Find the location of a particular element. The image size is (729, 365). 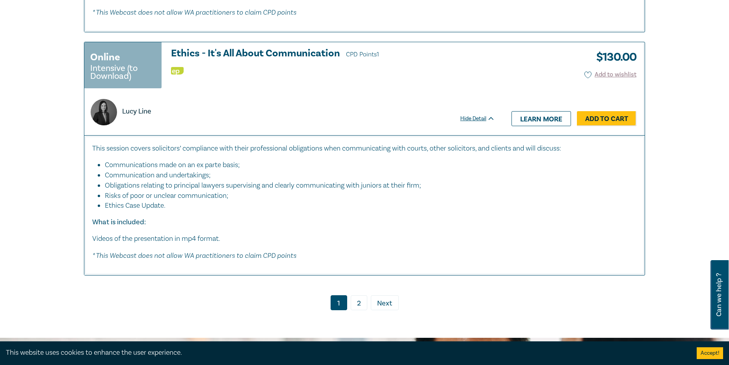

span: Can we help ? is located at coordinates (719, 295).